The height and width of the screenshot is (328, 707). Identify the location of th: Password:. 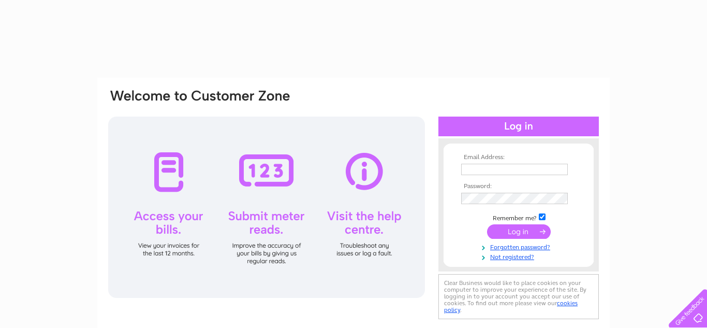
(519, 186).